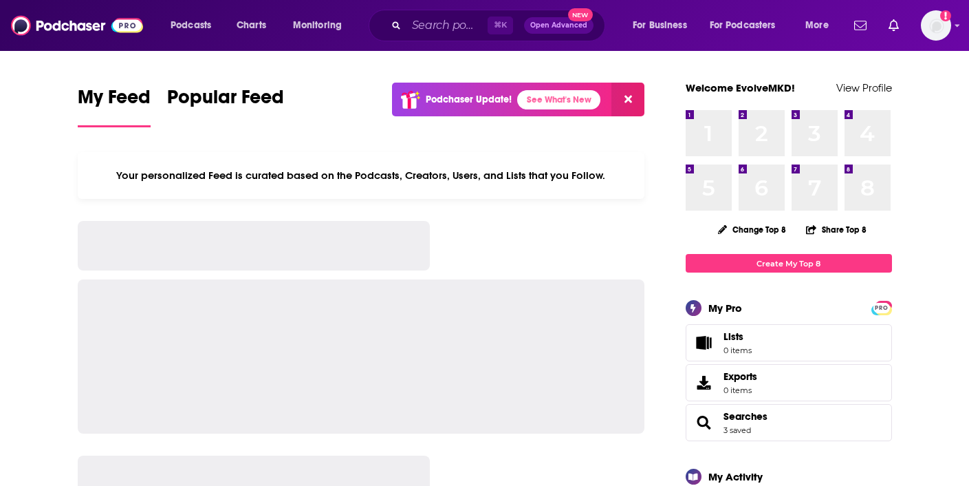  I want to click on span: Popular Feed, so click(226, 101).